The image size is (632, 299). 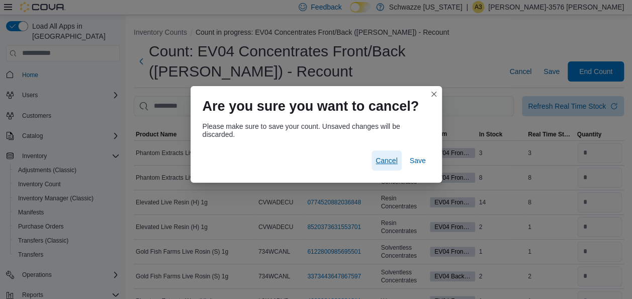 I want to click on span: Cancel, so click(x=387, y=160).